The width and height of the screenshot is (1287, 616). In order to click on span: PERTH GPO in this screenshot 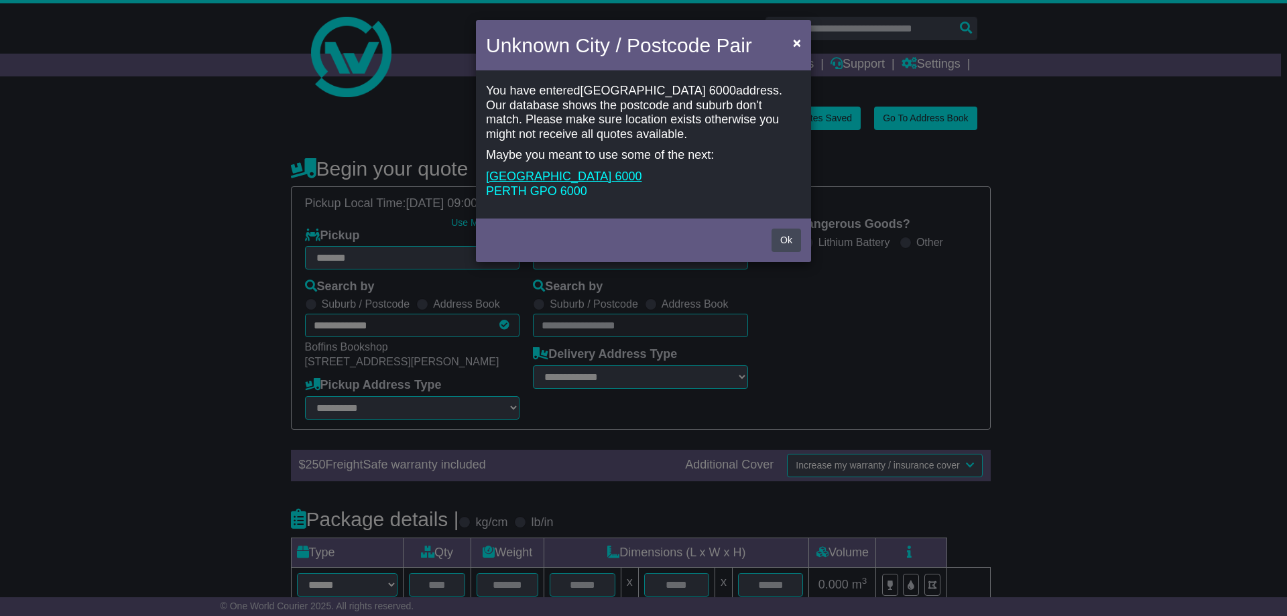, I will do `click(521, 191)`.